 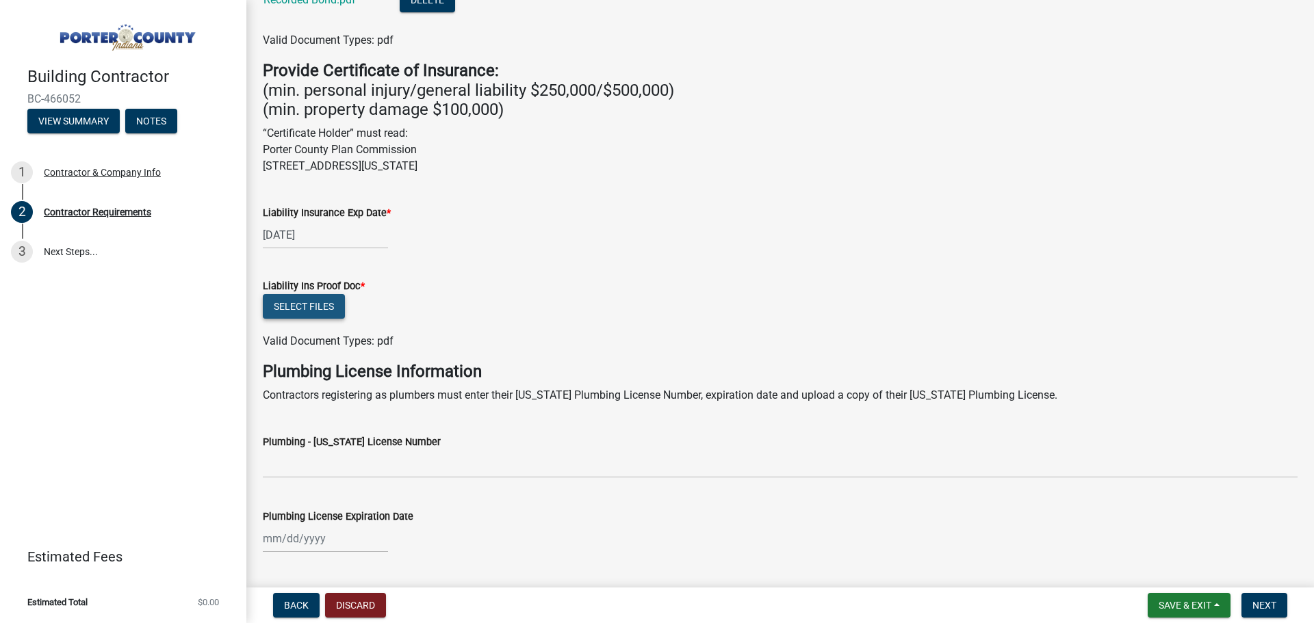 What do you see at coordinates (22, 252) in the screenshot?
I see `div: 3` at bounding box center [22, 252].